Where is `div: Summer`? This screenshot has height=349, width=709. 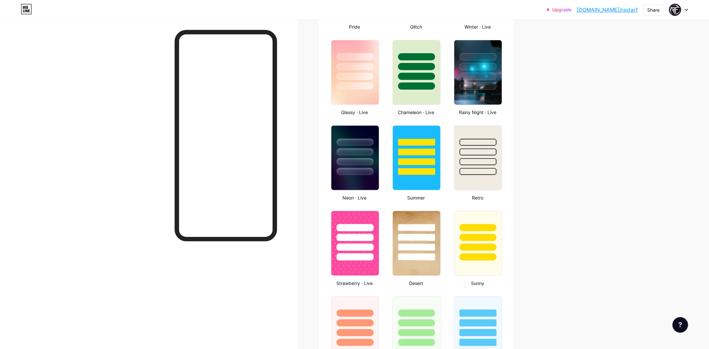 div: Summer is located at coordinates (416, 198).